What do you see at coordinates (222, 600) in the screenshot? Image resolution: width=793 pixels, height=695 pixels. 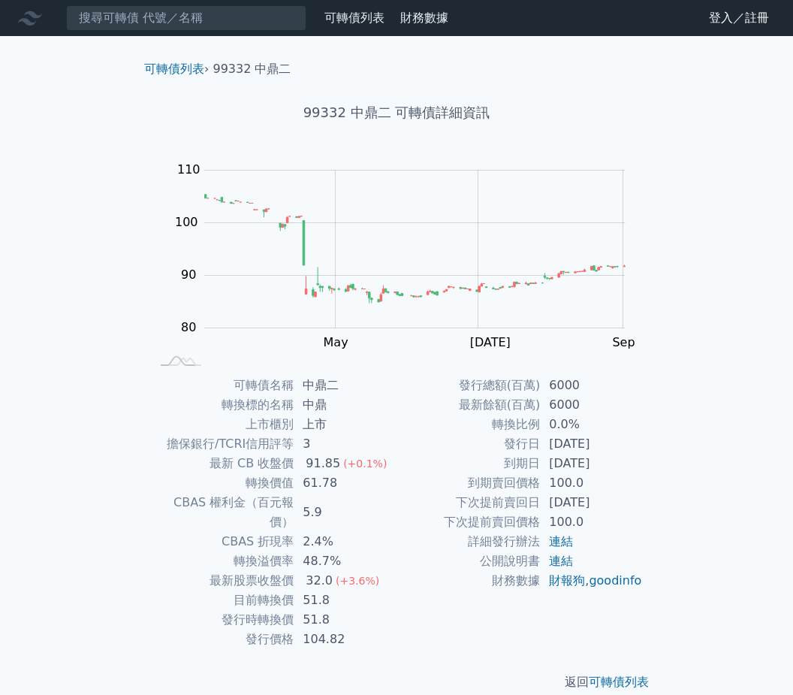 I see `td: 目前轉換價` at bounding box center [222, 600].